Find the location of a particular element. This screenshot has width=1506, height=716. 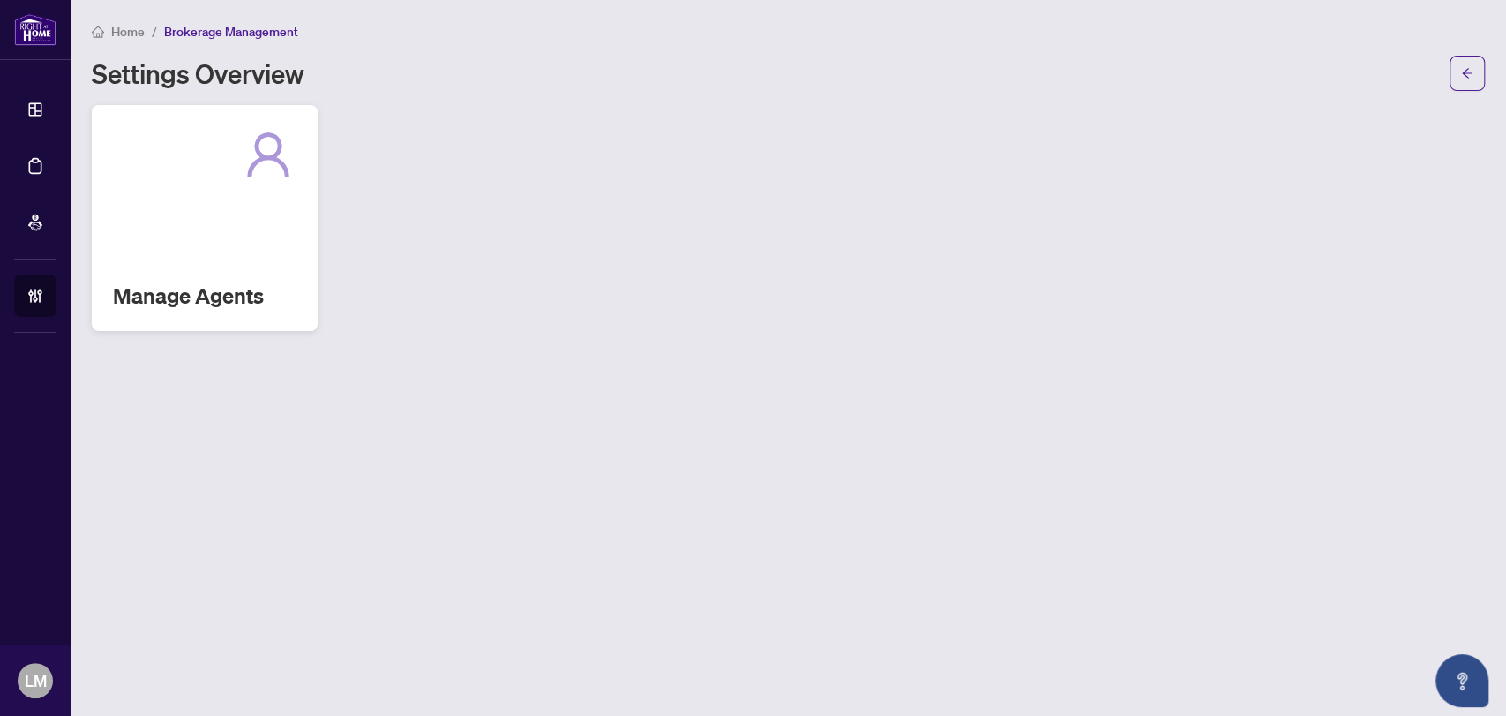

h2: Manage Agents is located at coordinates (205, 296).